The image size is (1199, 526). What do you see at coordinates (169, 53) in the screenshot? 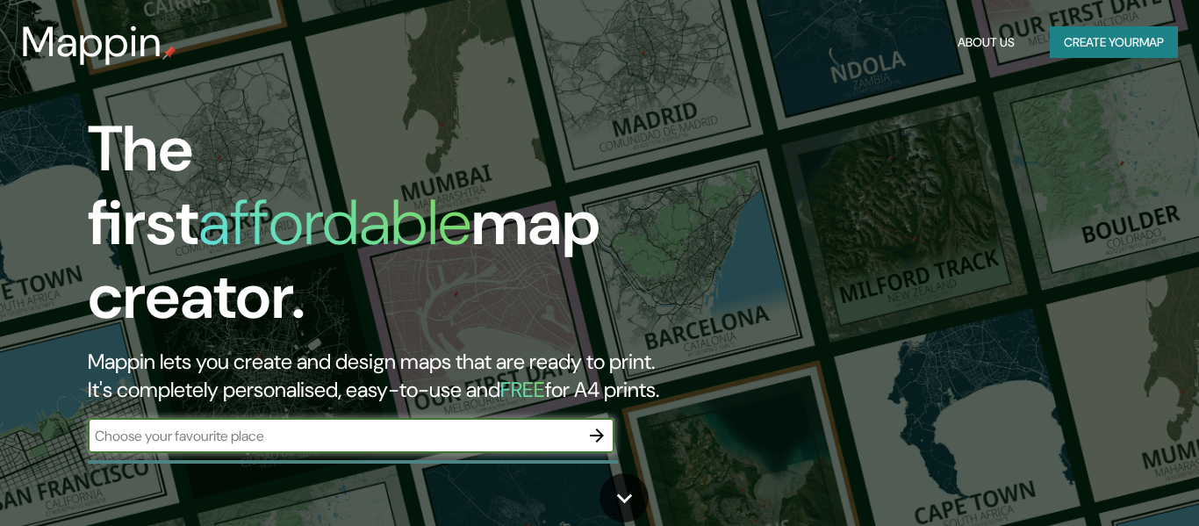
I see `img: mappin-pin` at bounding box center [169, 53].